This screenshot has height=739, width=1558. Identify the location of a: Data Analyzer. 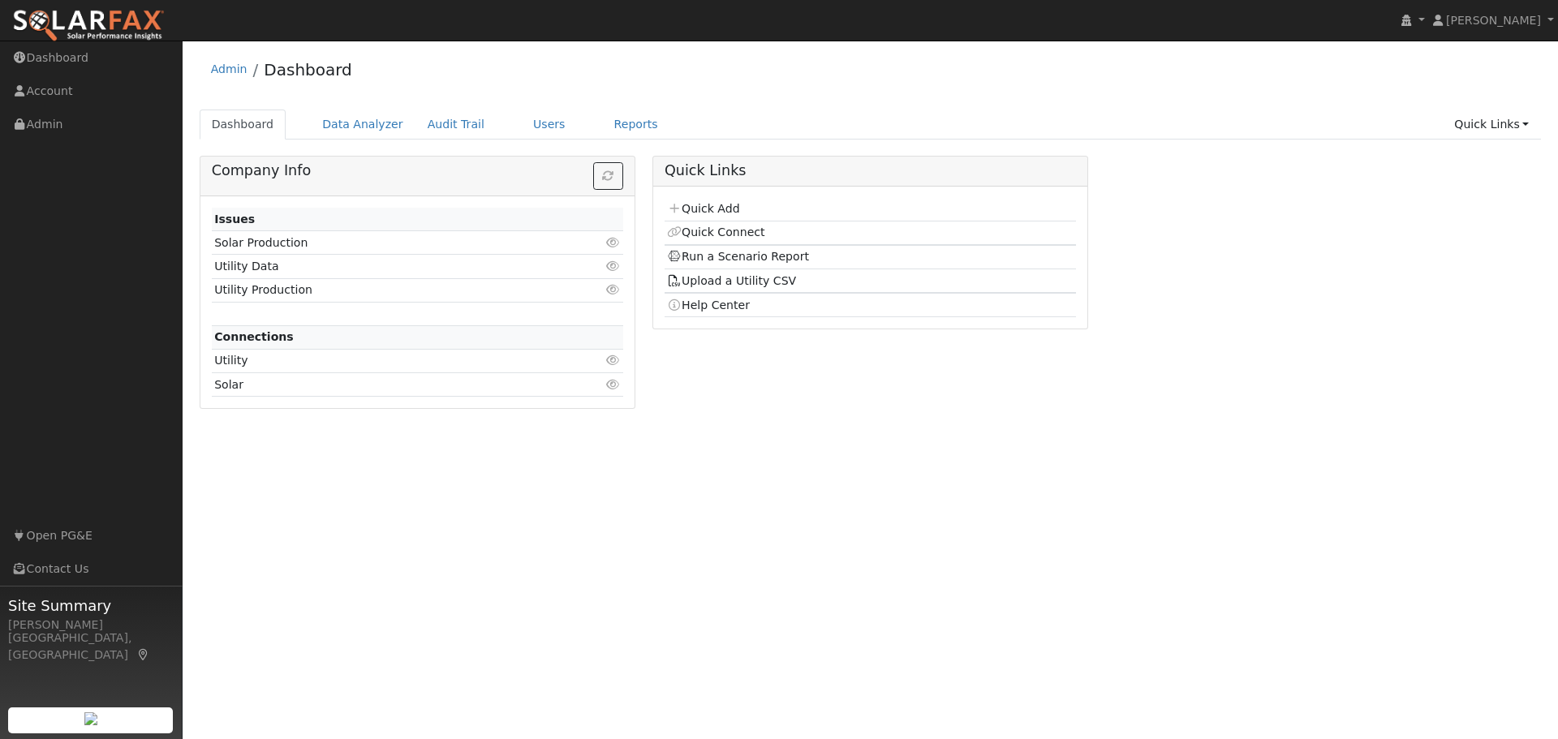
(363, 124).